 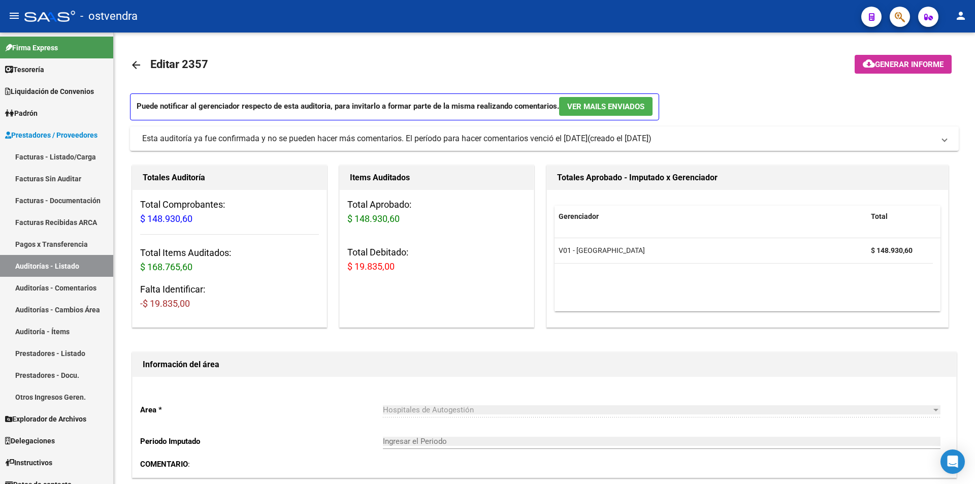 What do you see at coordinates (179, 64) in the screenshot?
I see `span: Editar 2357` at bounding box center [179, 64].